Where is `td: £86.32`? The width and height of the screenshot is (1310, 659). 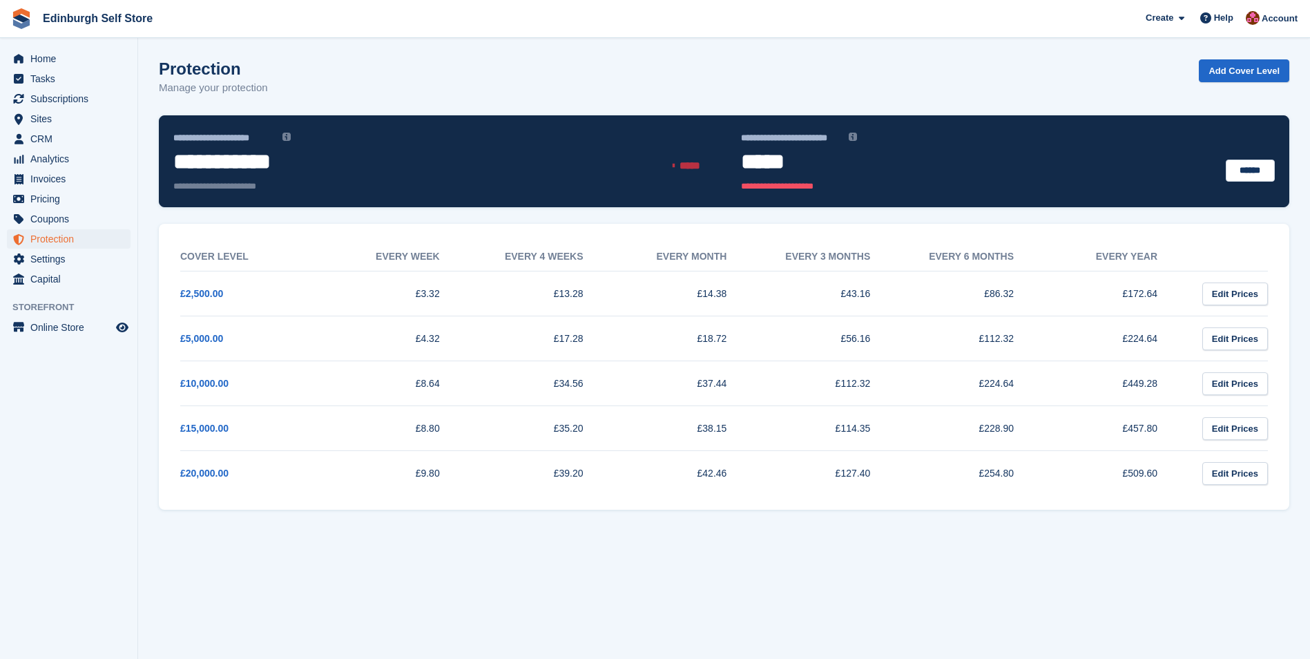
td: £86.32 is located at coordinates (969, 293).